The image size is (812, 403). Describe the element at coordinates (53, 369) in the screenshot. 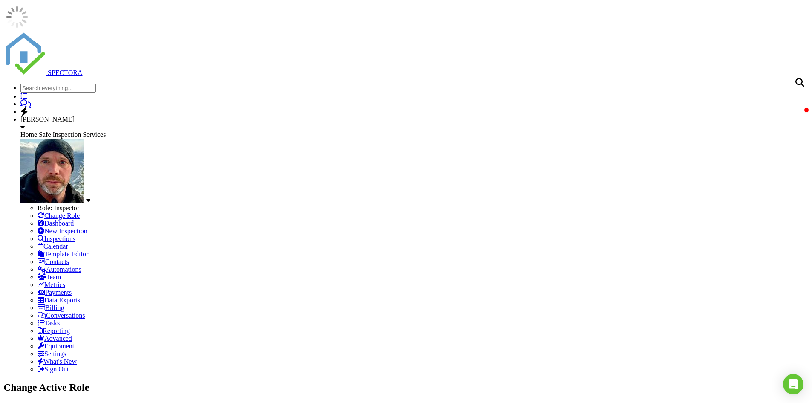

I see `a: Sign Out` at that location.